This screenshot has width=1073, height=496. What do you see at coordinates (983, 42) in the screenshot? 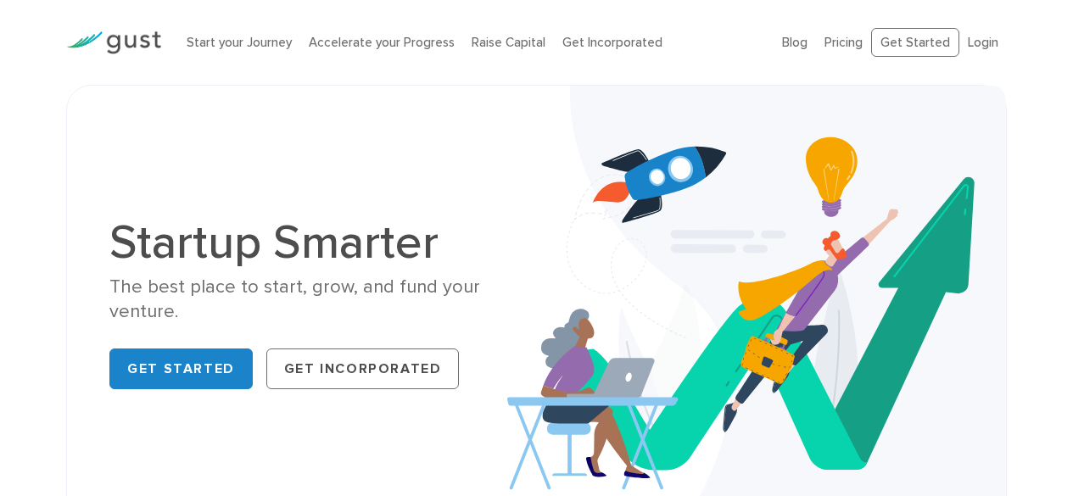
I see `a: Login` at bounding box center [983, 42].